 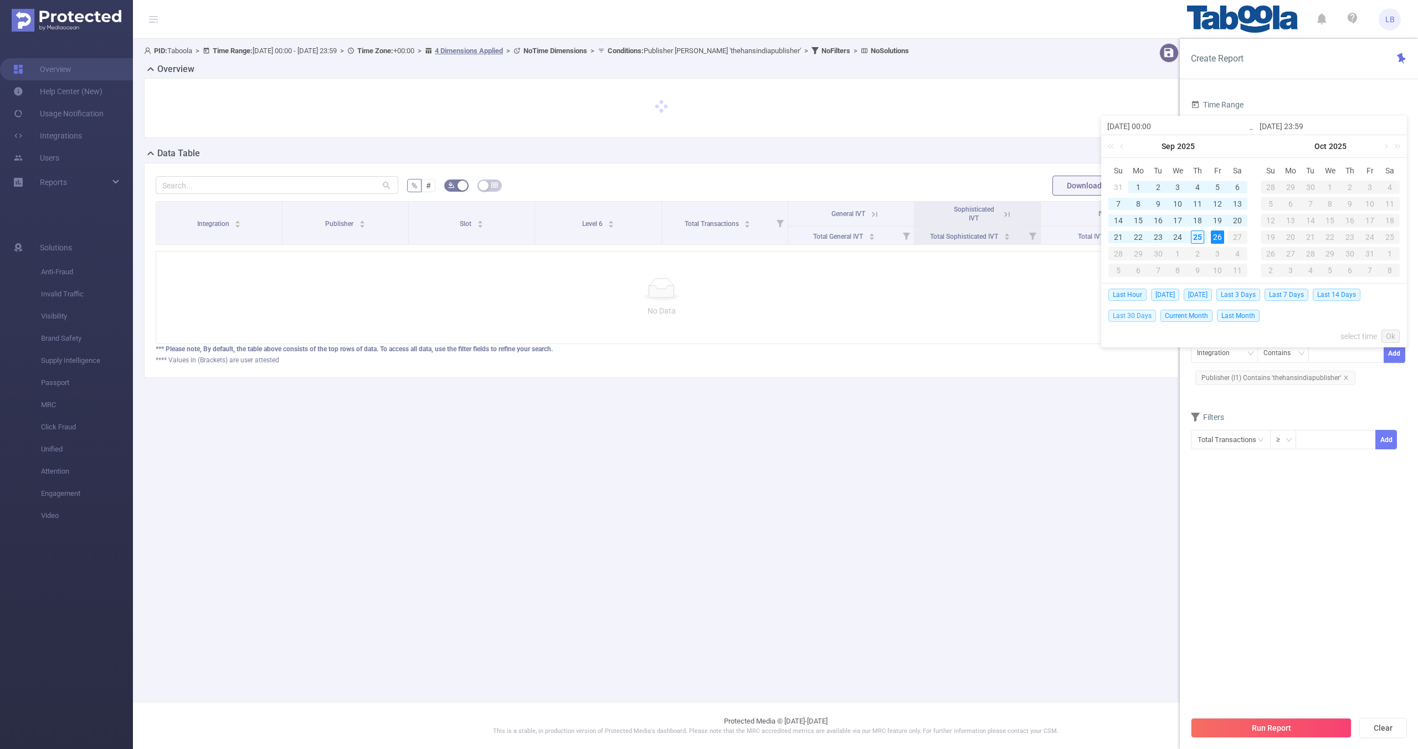 What do you see at coordinates (1119, 237) in the screenshot?
I see `td: September 21, 2025` at bounding box center [1119, 237].